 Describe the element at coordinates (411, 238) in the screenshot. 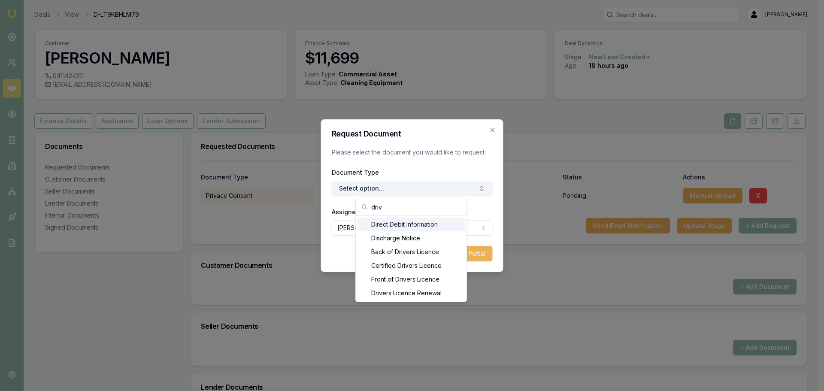

I see `div: Discharge Notice` at that location.